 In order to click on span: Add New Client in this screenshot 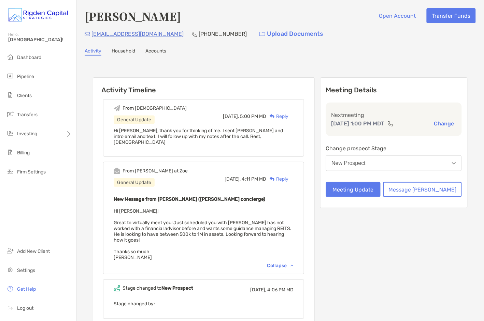, I will do `click(33, 251)`.